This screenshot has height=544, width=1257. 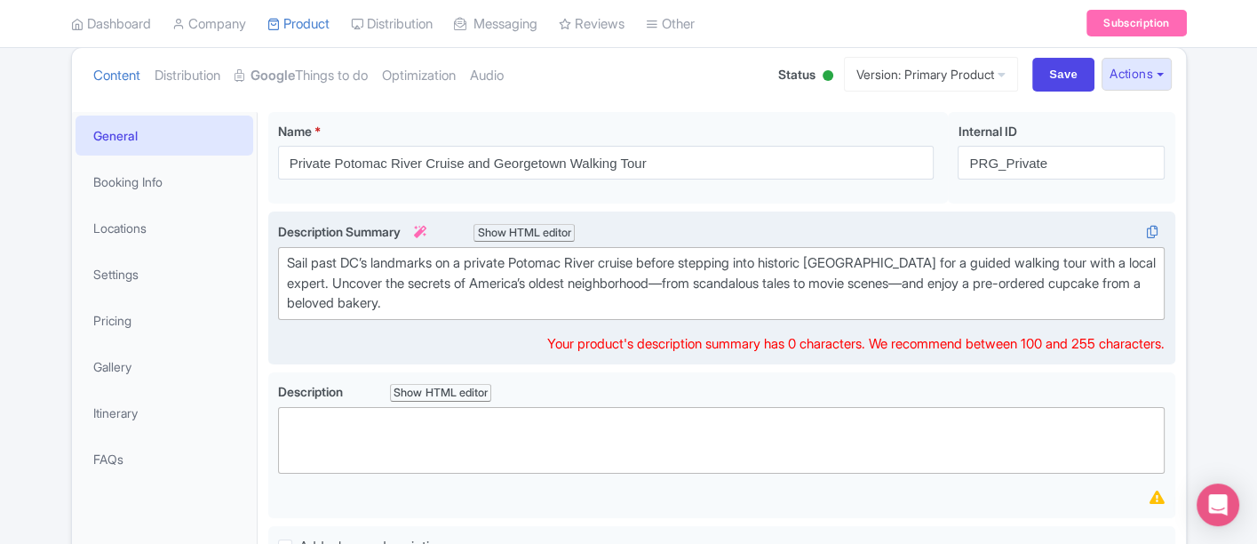 I want to click on strong: Google, so click(x=273, y=75).